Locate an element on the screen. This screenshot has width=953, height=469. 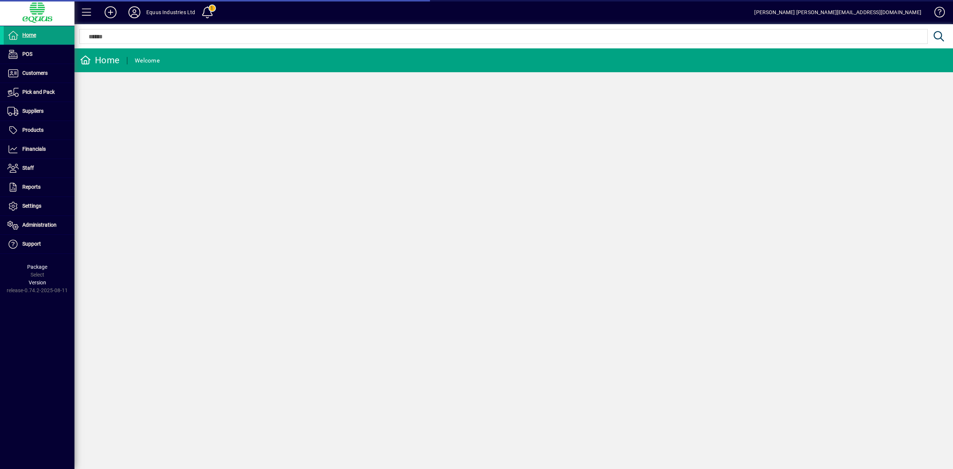
a: Administration is located at coordinates (39, 225).